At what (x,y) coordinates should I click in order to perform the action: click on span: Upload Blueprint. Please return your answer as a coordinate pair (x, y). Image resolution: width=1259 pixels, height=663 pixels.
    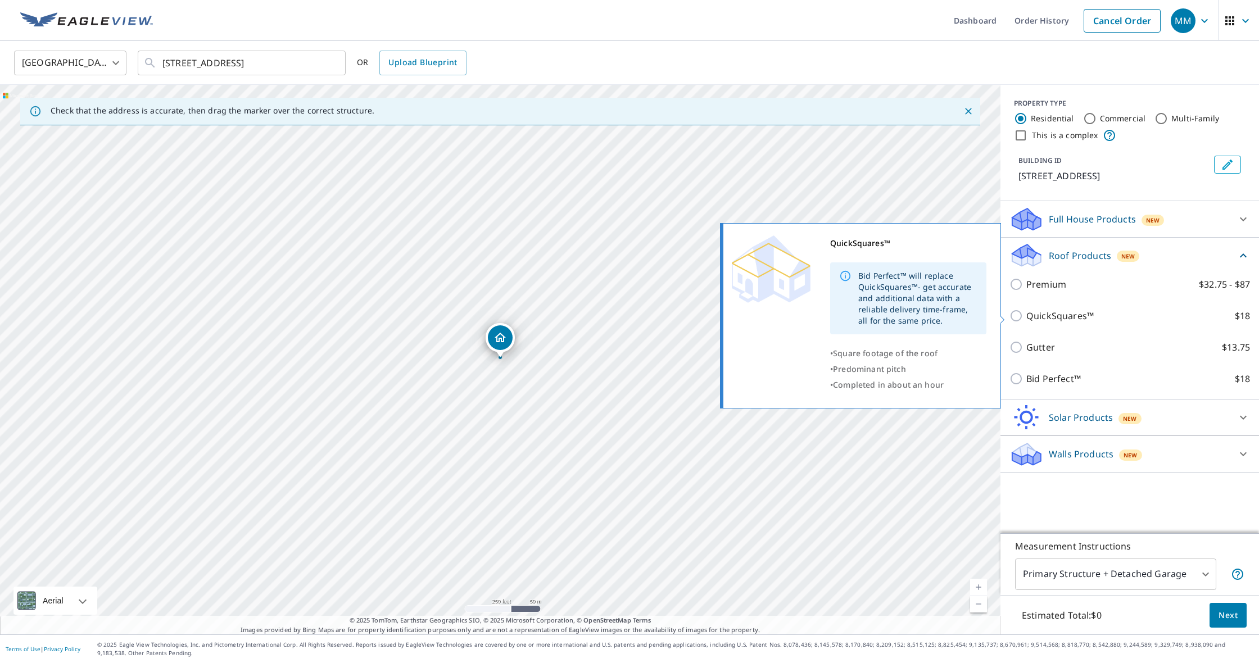
    Looking at the image, I should click on (423, 62).